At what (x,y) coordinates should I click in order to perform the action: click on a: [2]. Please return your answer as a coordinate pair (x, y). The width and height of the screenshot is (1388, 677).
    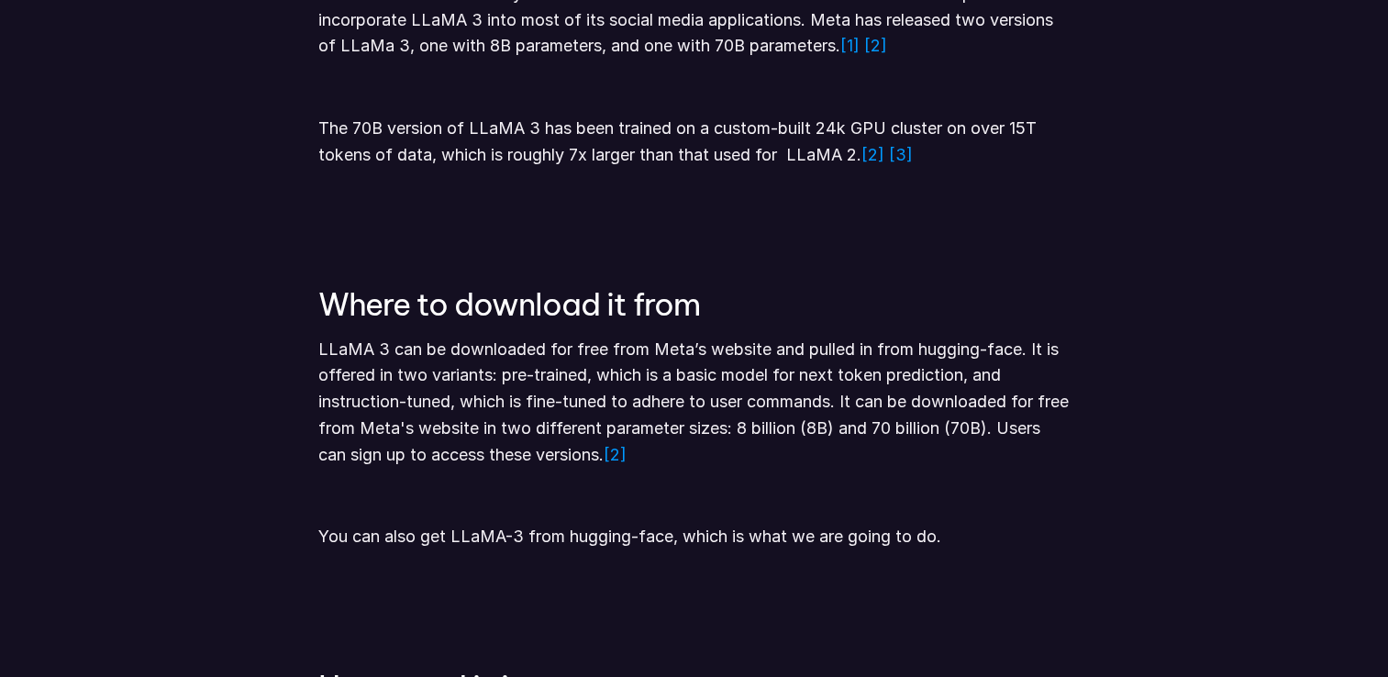
    Looking at the image, I should click on (614, 454).